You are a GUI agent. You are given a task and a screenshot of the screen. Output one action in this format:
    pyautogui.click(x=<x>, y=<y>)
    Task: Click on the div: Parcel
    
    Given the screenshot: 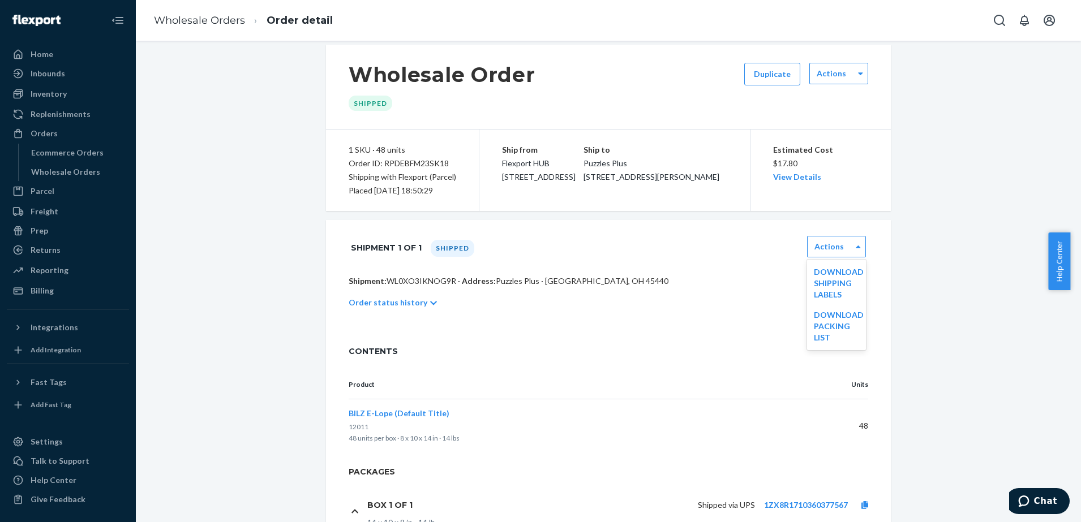 What is the action you would take?
    pyautogui.click(x=42, y=191)
    